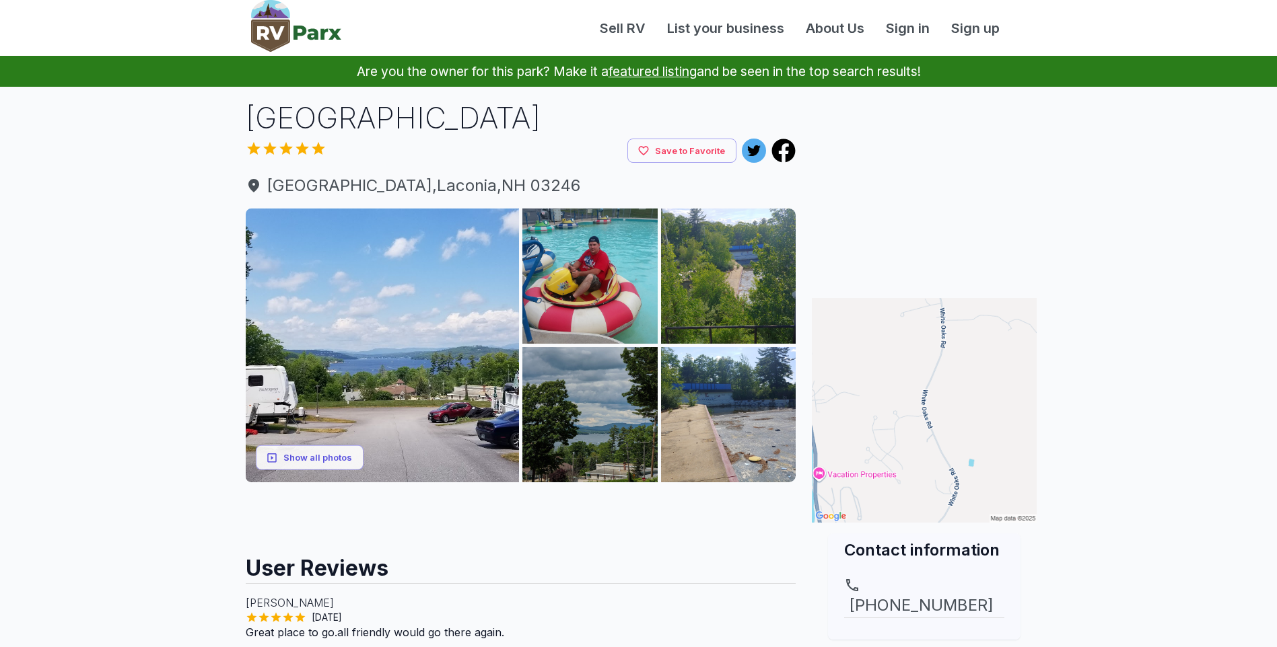 The image size is (1277, 647). I want to click on button: Save to Favorite, so click(682, 151).